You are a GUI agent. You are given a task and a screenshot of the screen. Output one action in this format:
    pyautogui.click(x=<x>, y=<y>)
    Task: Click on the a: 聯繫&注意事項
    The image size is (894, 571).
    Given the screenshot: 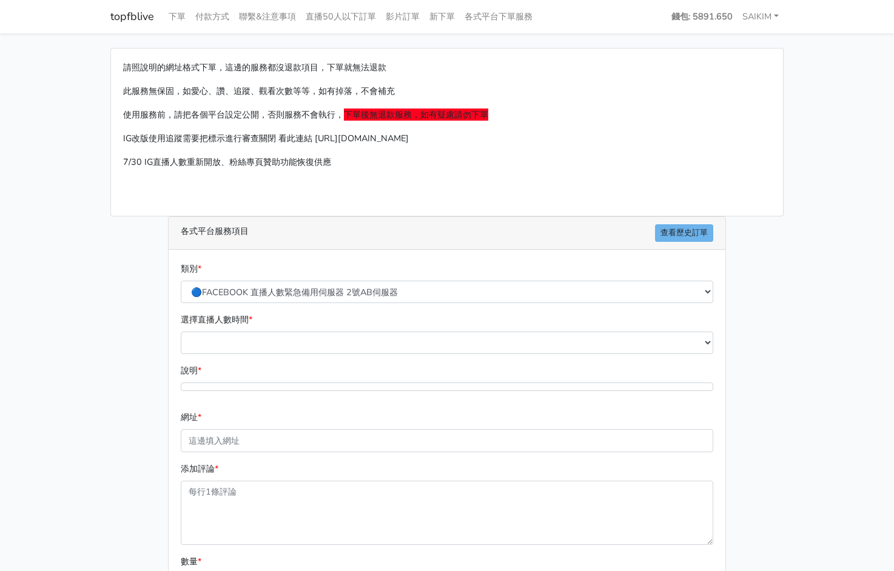 What is the action you would take?
    pyautogui.click(x=267, y=16)
    